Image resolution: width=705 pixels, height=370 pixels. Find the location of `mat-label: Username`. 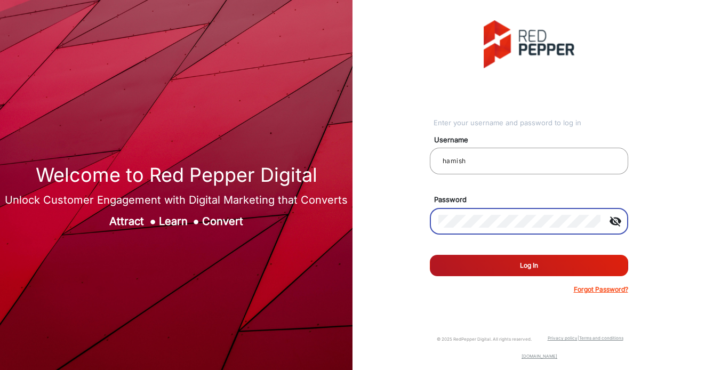

mat-label: Username is located at coordinates (533, 140).